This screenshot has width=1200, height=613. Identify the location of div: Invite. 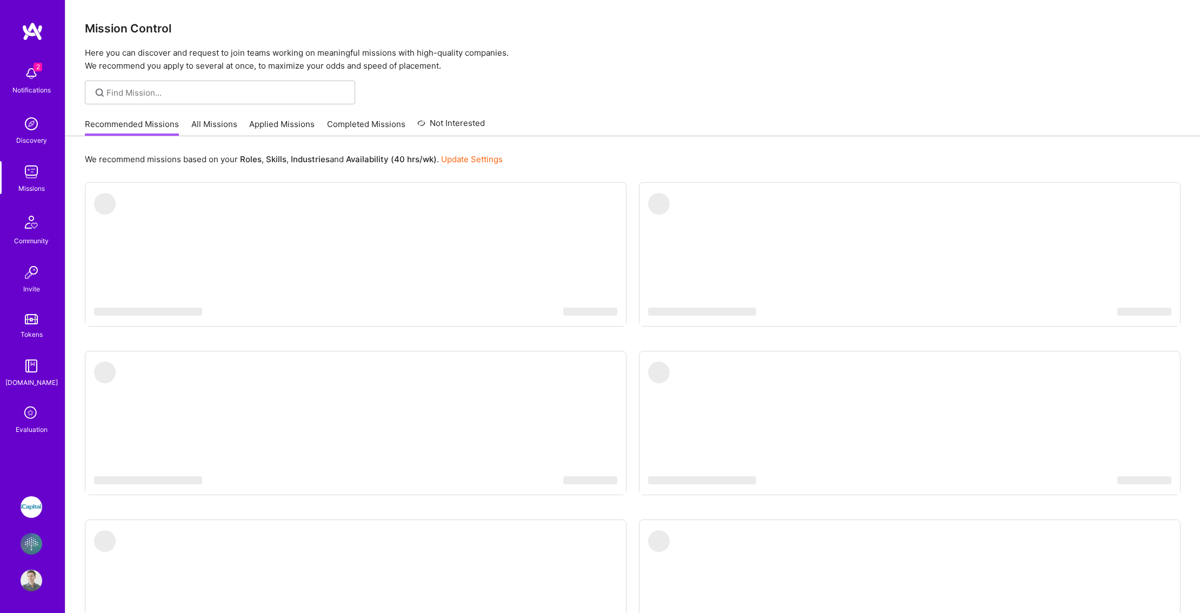
(31, 289).